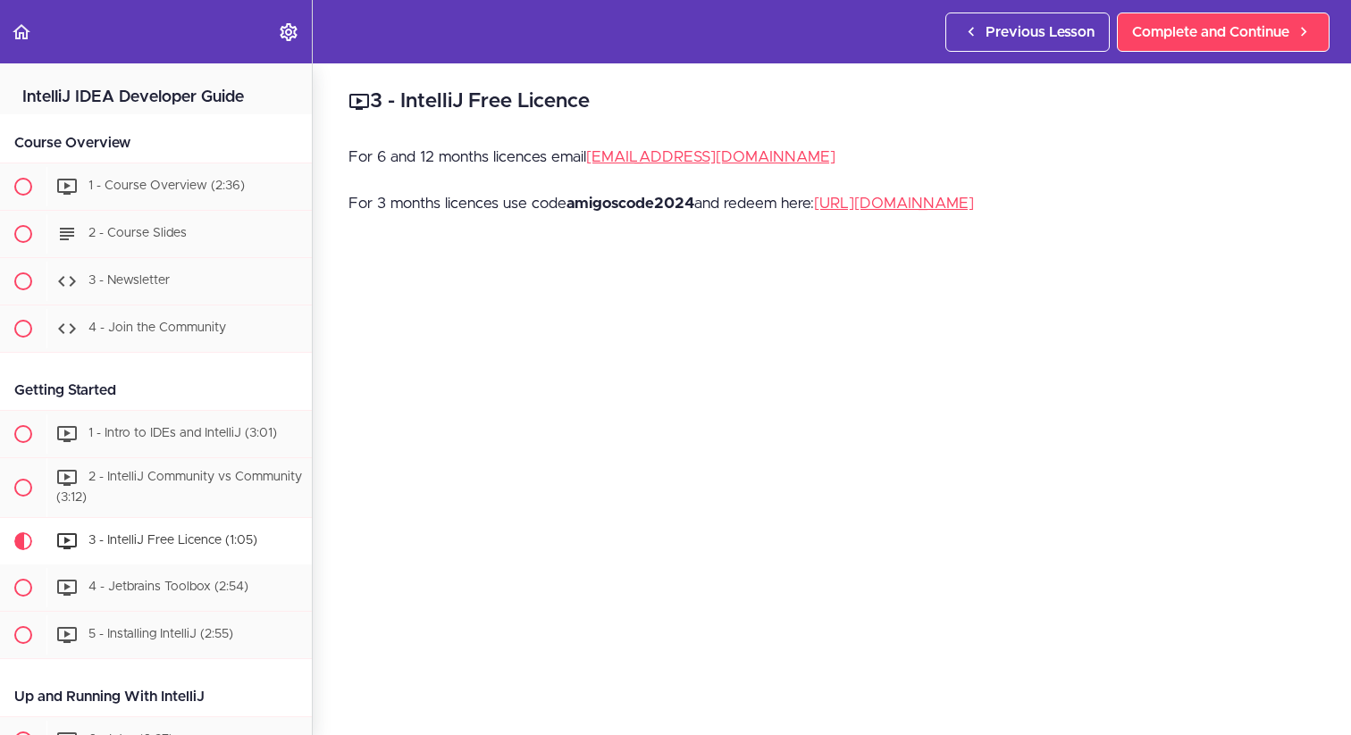  What do you see at coordinates (129, 281) in the screenshot?
I see `span: 3 - Newsletter` at bounding box center [129, 281].